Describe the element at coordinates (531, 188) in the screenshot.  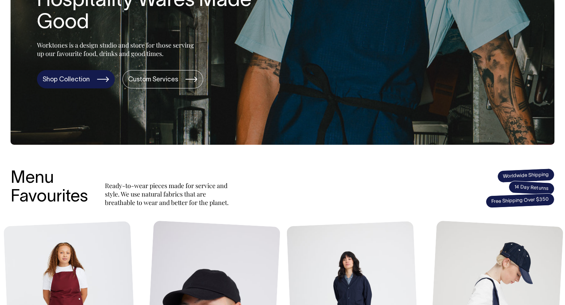
I see `span: 14 Day Returns` at that location.